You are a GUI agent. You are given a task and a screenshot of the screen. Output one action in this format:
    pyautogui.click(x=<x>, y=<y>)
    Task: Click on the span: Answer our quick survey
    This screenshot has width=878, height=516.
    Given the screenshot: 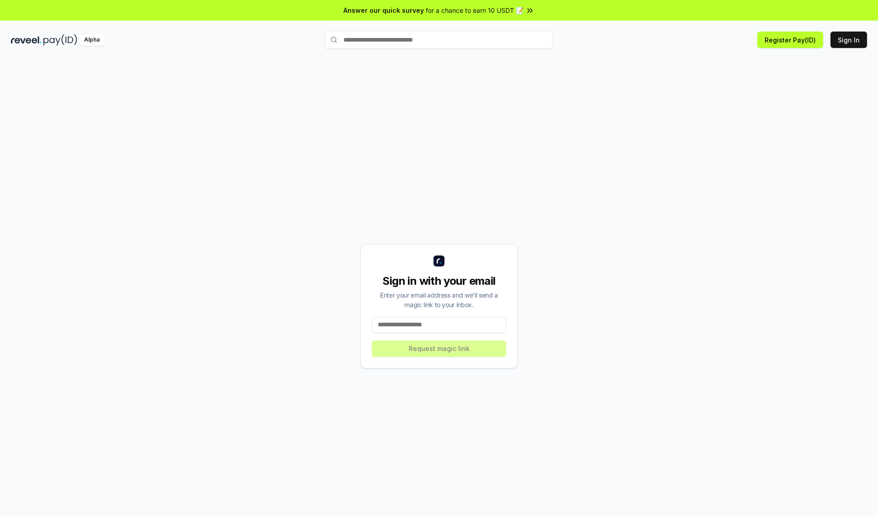 What is the action you would take?
    pyautogui.click(x=384, y=10)
    